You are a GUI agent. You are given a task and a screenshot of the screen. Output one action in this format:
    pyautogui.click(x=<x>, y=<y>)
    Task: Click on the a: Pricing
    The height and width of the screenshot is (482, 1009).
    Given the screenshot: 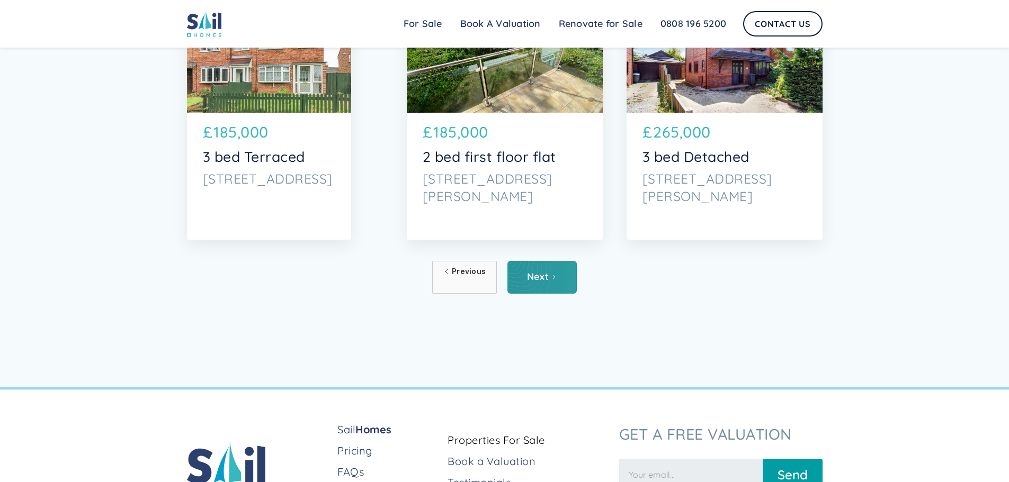 What is the action you would take?
    pyautogui.click(x=388, y=451)
    